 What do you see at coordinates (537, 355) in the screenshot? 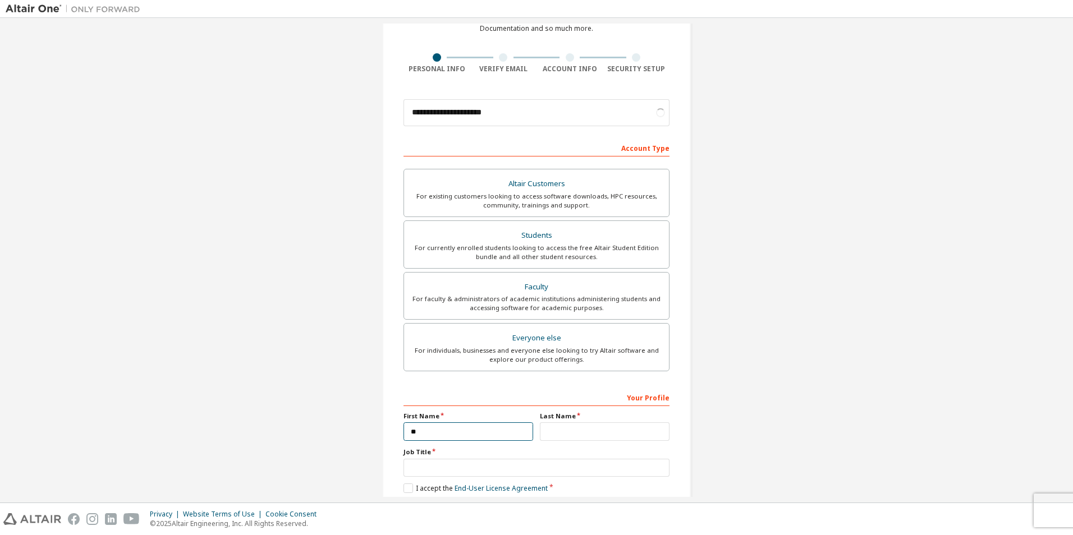
I see `div: For individuals, businesses and everyone else looking to try Altair software and explore our prod...` at bounding box center [537, 355].